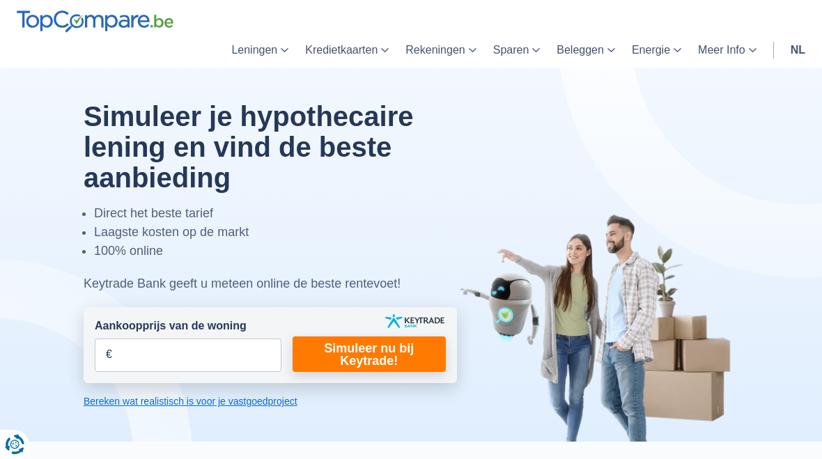 The width and height of the screenshot is (822, 459). What do you see at coordinates (347, 50) in the screenshot?
I see `a: Kredietkaarten` at bounding box center [347, 50].